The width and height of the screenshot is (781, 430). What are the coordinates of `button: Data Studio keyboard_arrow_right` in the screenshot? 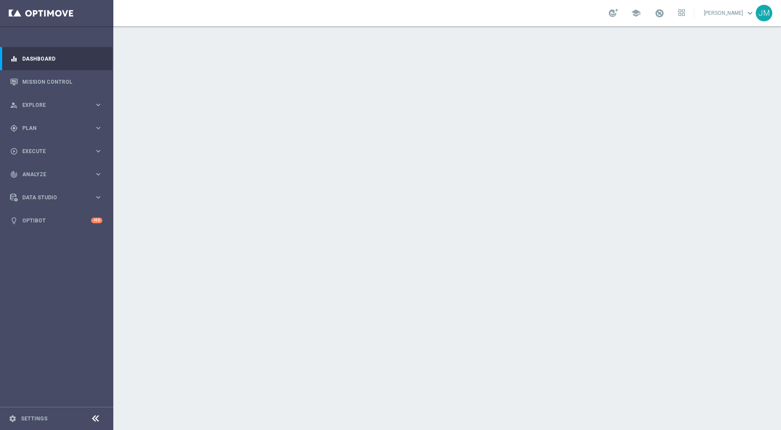 It's located at (56, 197).